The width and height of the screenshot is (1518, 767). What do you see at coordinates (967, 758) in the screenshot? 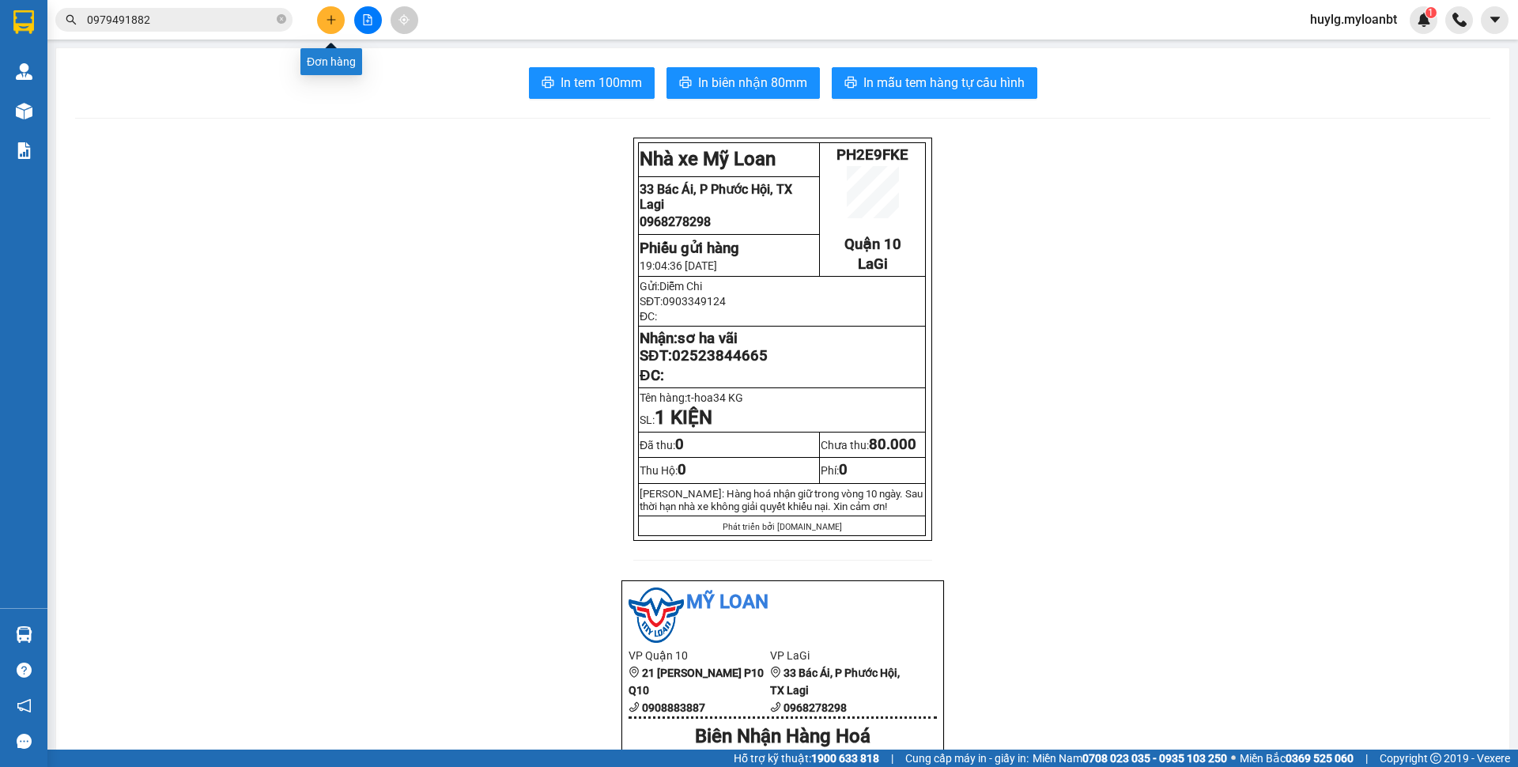
I see `span: Cung cấp máy in - giấy in:` at bounding box center [967, 758].